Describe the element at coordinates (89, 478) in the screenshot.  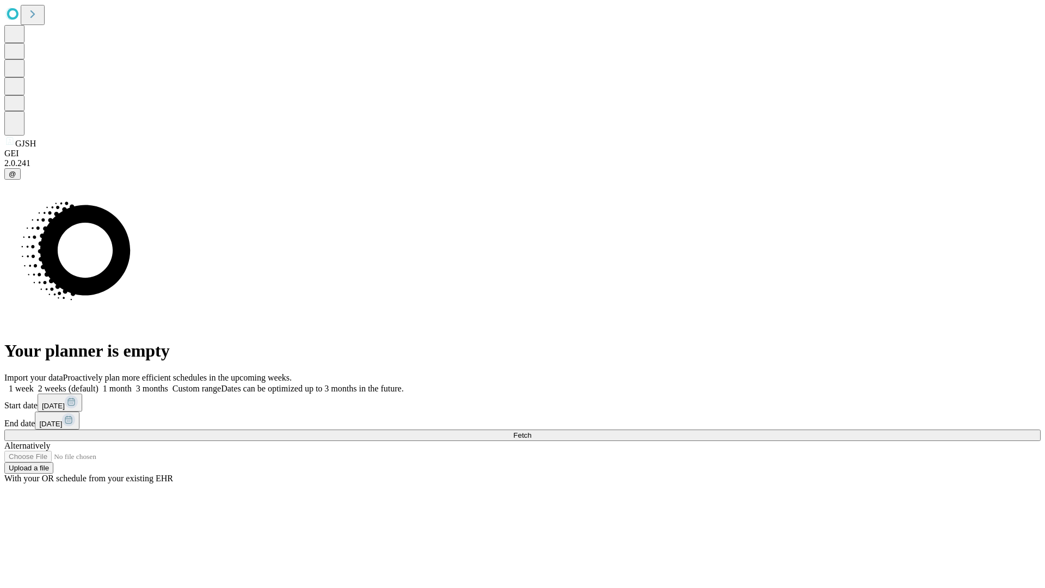
I see `span: With your OR schedule from your existing EHR` at that location.